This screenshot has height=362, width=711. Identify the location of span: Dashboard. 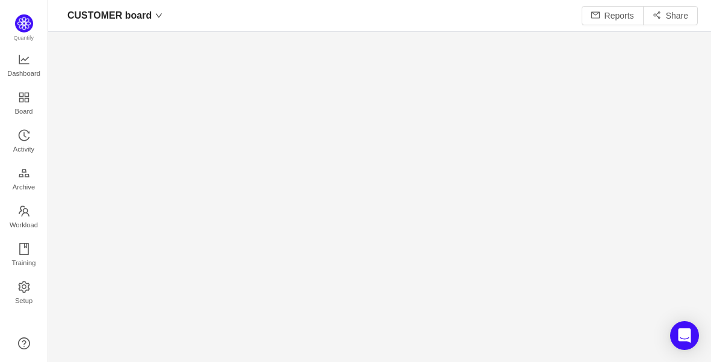
(23, 73).